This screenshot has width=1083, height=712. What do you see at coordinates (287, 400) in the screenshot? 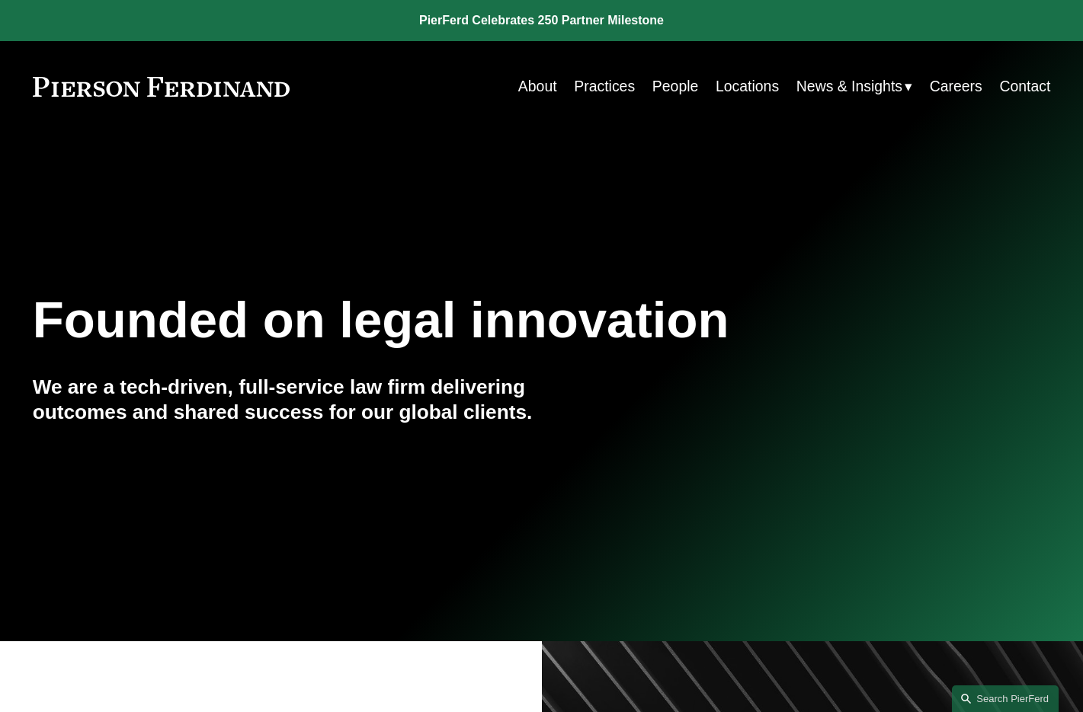
I see `h4: We are a tech-driven, full-service law firm delivering outcomes and shared success for our global...` at bounding box center [287, 400].